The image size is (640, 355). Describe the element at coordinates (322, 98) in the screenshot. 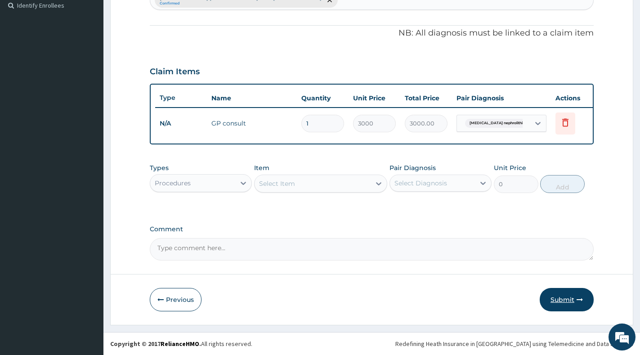

I see `th: Quantity` at that location.